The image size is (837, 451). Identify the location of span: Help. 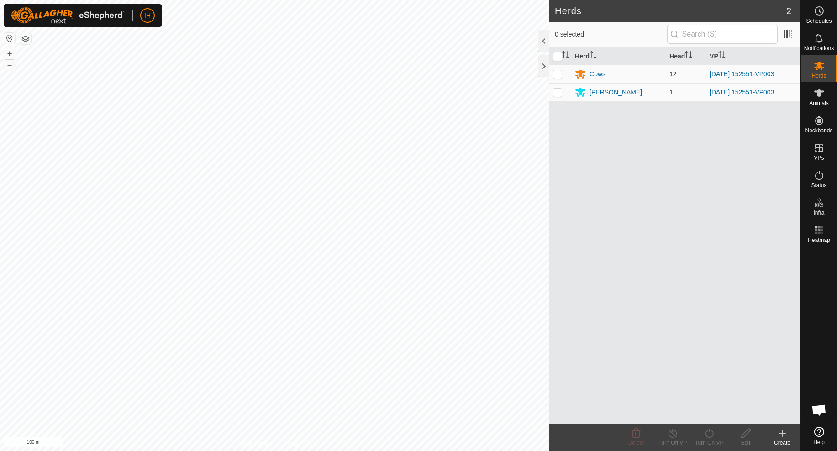
(819, 443).